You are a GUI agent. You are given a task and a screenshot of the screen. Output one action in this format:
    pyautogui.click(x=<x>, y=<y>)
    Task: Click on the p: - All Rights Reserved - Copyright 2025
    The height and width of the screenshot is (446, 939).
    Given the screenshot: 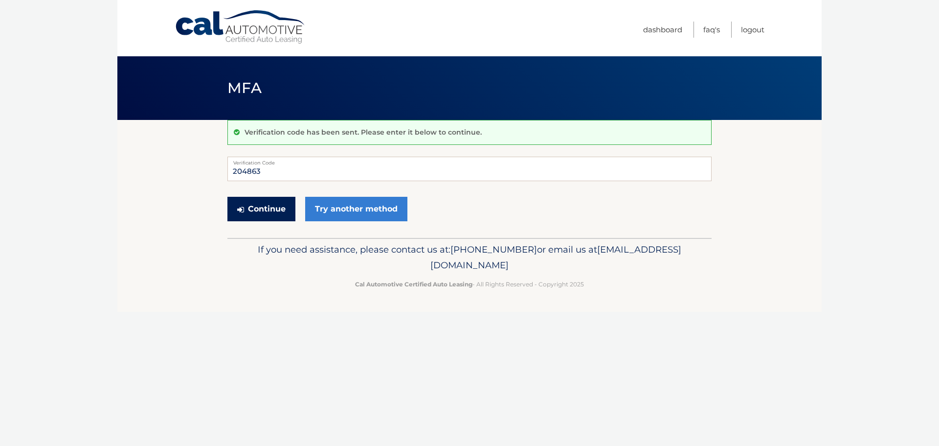 What is the action you would take?
    pyautogui.click(x=469, y=284)
    